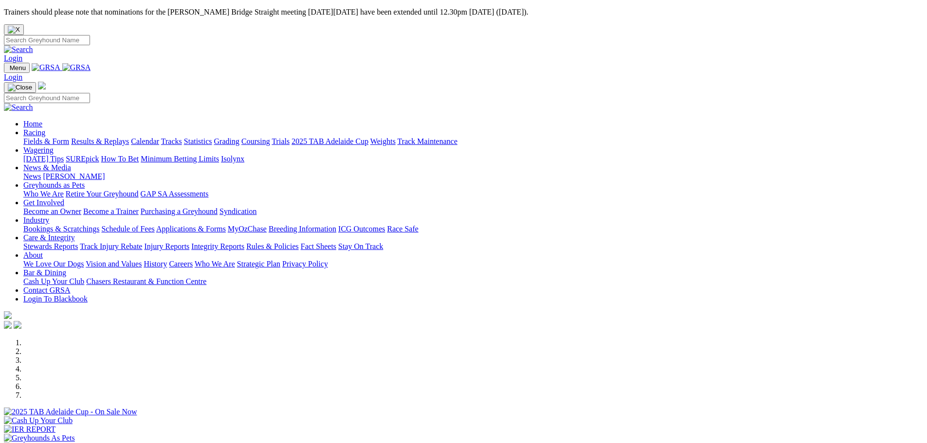  I want to click on a: Statistics, so click(198, 141).